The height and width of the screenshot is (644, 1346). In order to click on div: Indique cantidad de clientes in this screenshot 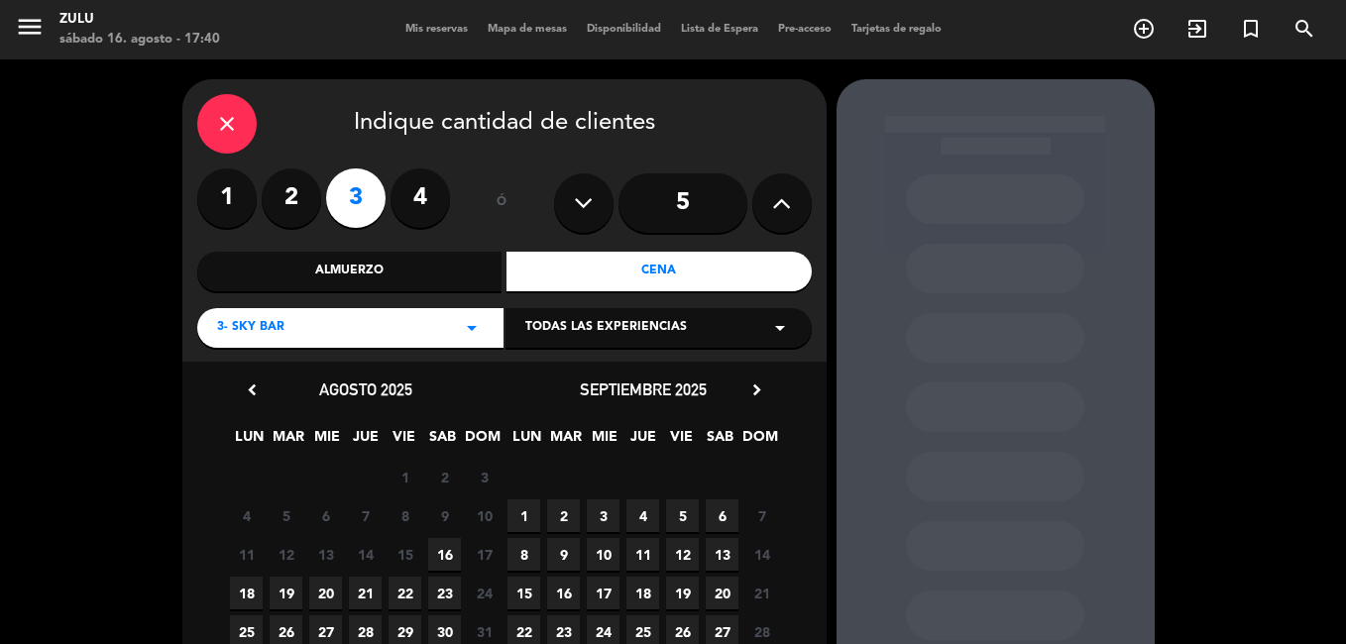, I will do `click(505, 124)`.